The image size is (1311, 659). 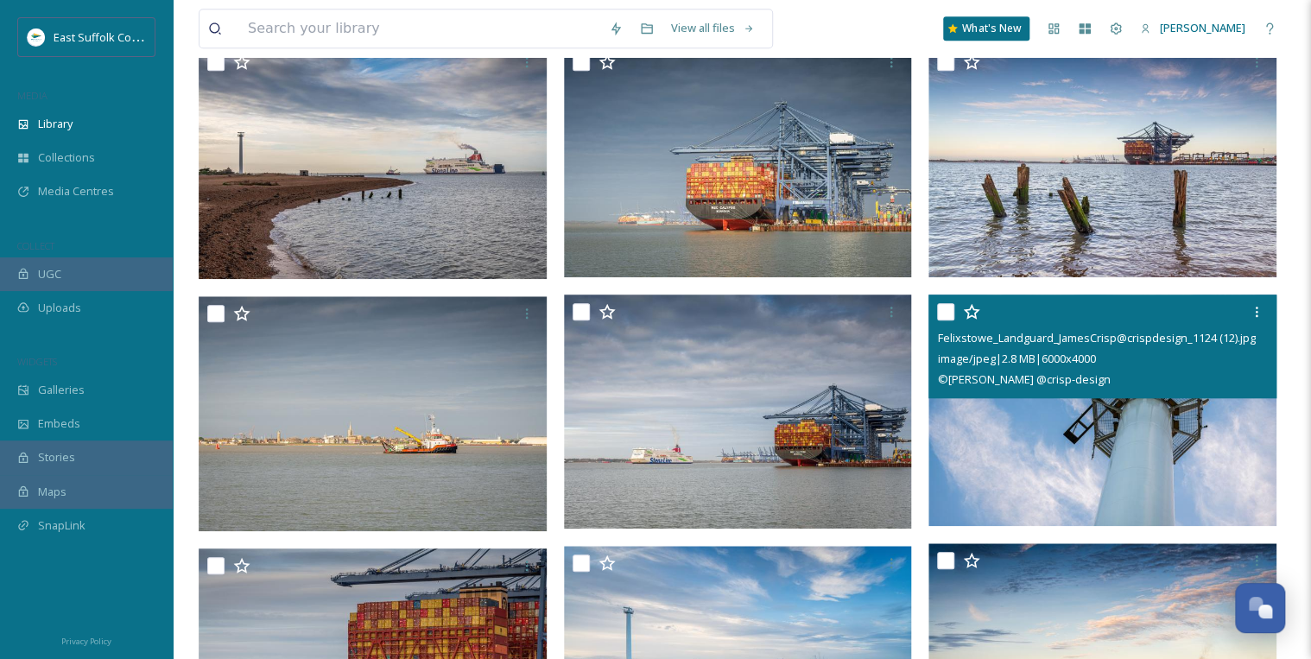 What do you see at coordinates (1102, 161) in the screenshot?
I see `img: Felixstowe_Landguard_JamesCrisp@crispdesign_1124 (2).jpg` at bounding box center [1102, 161].